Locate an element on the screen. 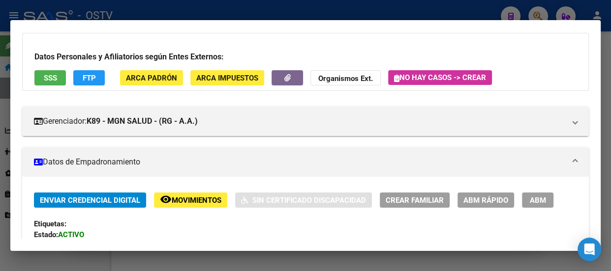 The height and width of the screenshot is (271, 611). strong: K89 - MGN SALUD - (RG - A.A.) is located at coordinates (142, 121).